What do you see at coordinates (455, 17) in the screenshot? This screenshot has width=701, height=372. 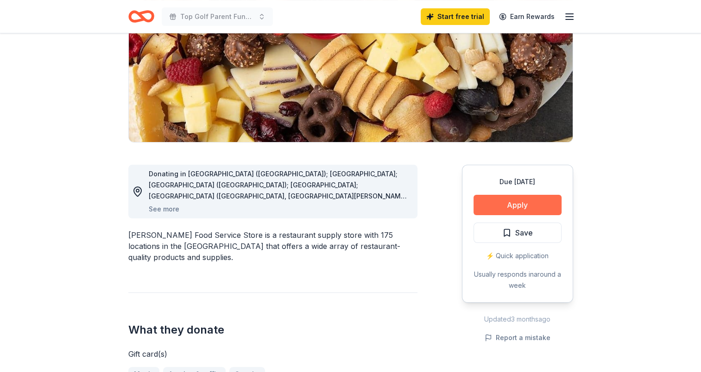 I see `a: Start free trial` at bounding box center [455, 17].